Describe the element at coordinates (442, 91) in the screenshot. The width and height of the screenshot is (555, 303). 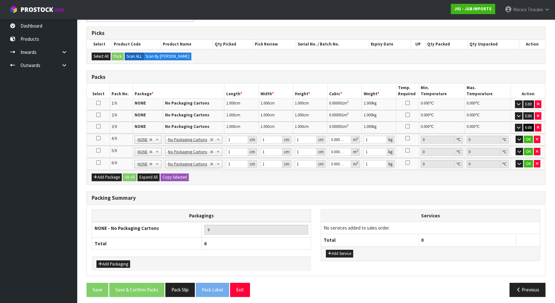
I see `th: Min. Temperature` at that location.